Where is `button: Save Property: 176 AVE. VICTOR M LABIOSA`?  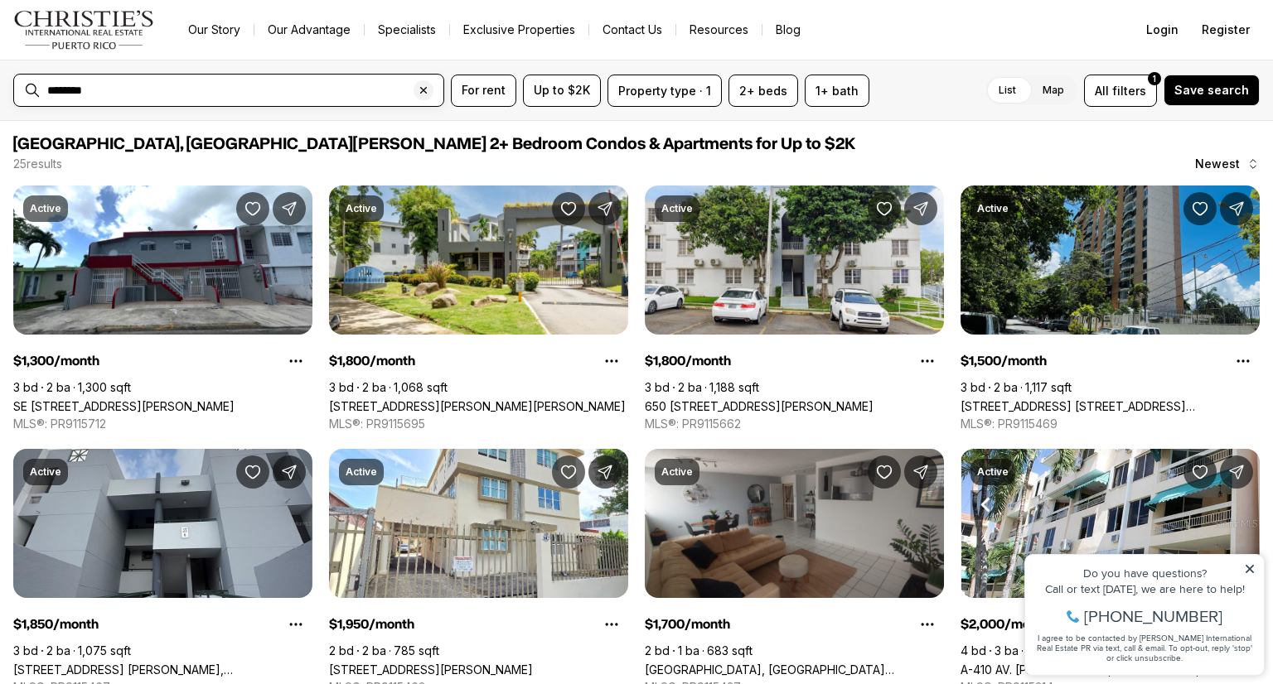
button: Save Property: 176 AVE. VICTOR M LABIOSA is located at coordinates (253, 472).